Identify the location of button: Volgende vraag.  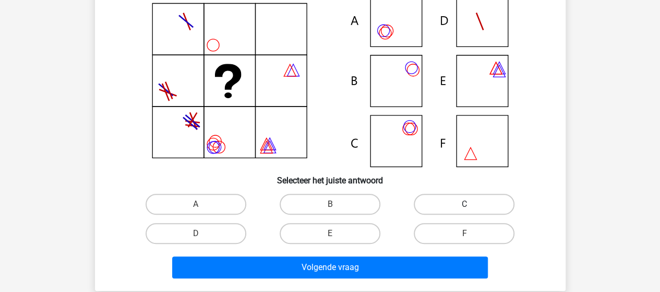
(330, 267).